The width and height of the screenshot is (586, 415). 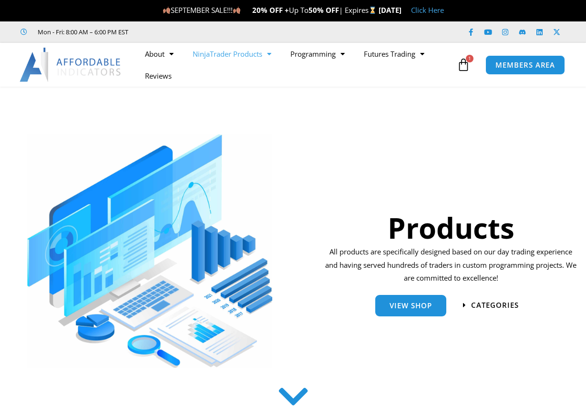 What do you see at coordinates (71, 65) in the screenshot?
I see `img: LogoAI | Affordable Indicators – NinjaTrader` at bounding box center [71, 65].